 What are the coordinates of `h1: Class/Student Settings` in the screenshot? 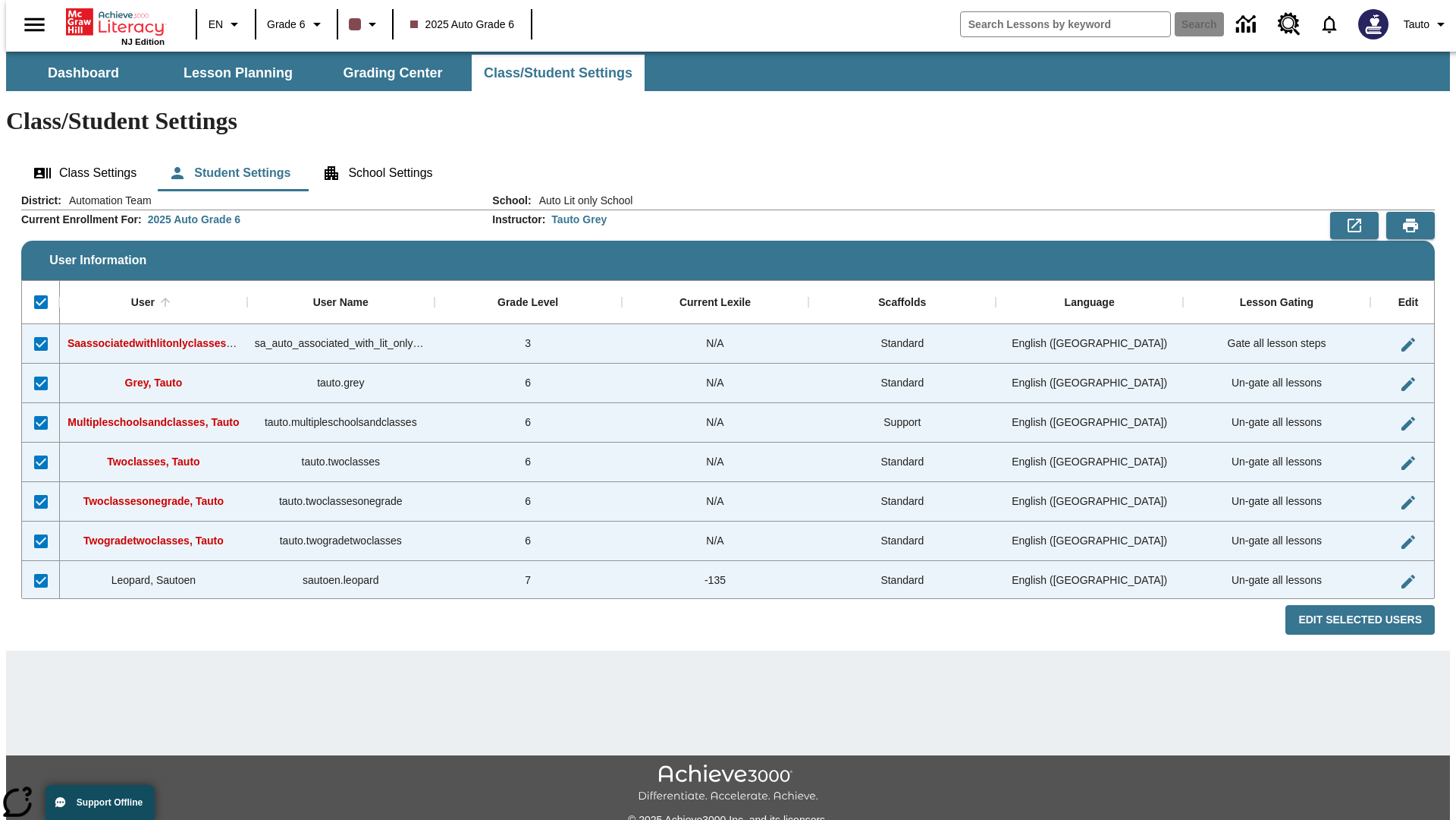 It's located at (728, 121).